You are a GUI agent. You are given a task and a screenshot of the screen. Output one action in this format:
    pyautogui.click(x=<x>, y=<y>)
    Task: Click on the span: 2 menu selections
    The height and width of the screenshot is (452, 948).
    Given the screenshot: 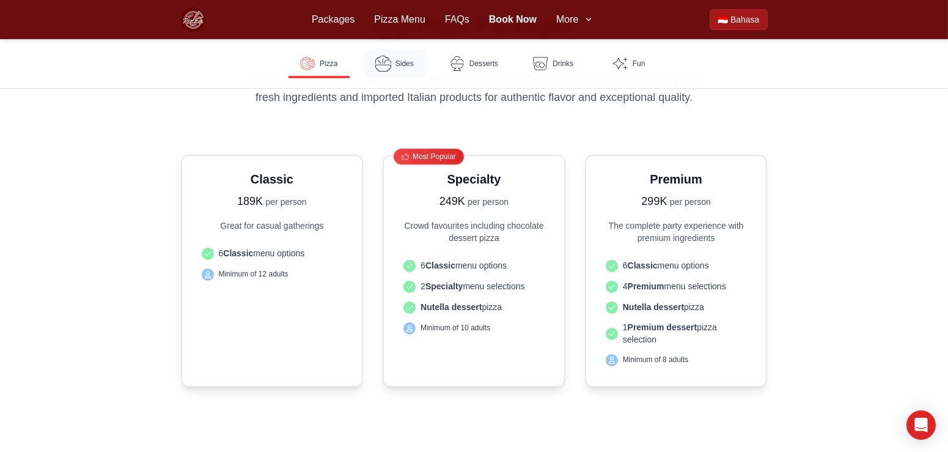 What is the action you would take?
    pyautogui.click(x=473, y=286)
    